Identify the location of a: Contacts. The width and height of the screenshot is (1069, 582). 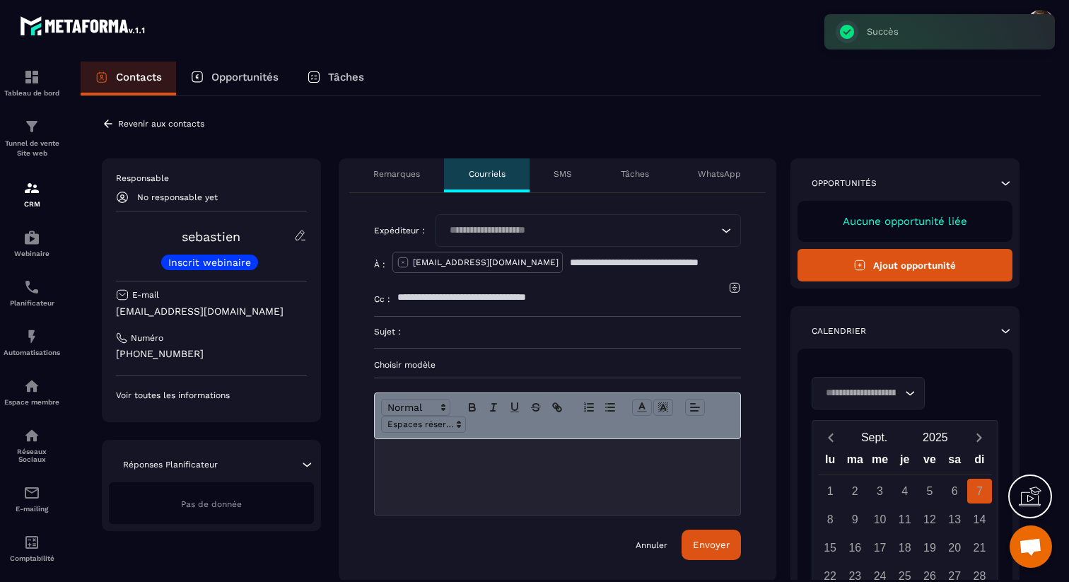
(128, 78).